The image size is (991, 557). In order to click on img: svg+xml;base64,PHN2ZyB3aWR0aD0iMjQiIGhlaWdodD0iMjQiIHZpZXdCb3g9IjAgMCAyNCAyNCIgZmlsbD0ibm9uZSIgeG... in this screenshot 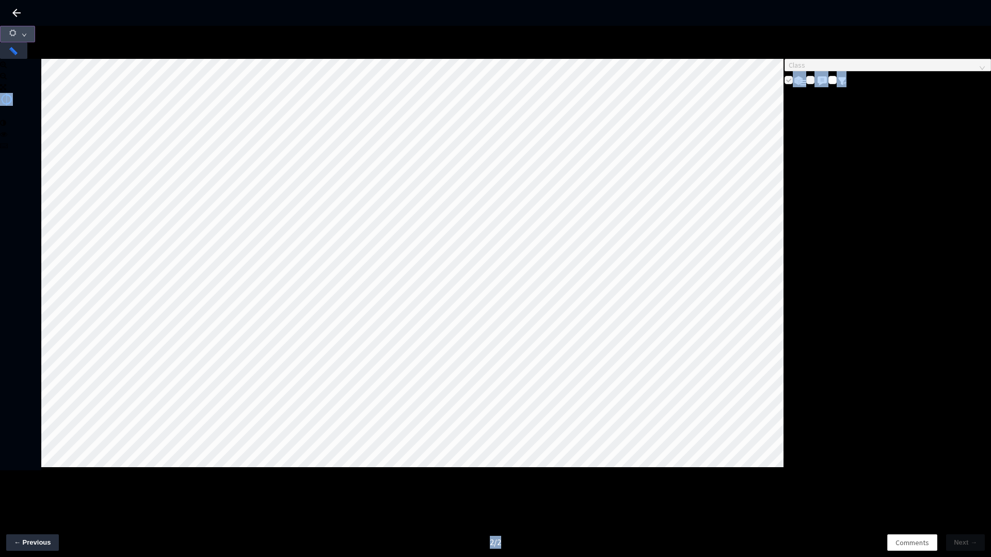, I will do `click(822, 81)`.